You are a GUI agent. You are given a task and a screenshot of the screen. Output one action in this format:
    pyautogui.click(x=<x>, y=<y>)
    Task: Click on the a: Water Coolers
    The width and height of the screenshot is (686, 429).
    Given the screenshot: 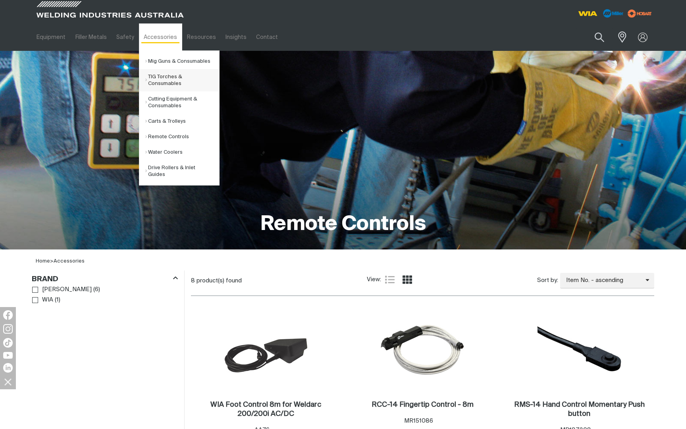 What is the action you would take?
    pyautogui.click(x=182, y=152)
    